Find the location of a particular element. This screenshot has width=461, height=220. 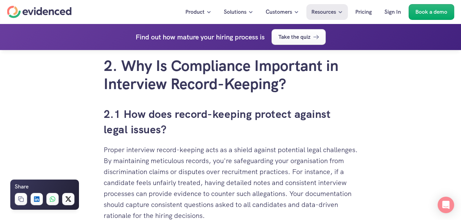

h6: Share is located at coordinates (22, 187).